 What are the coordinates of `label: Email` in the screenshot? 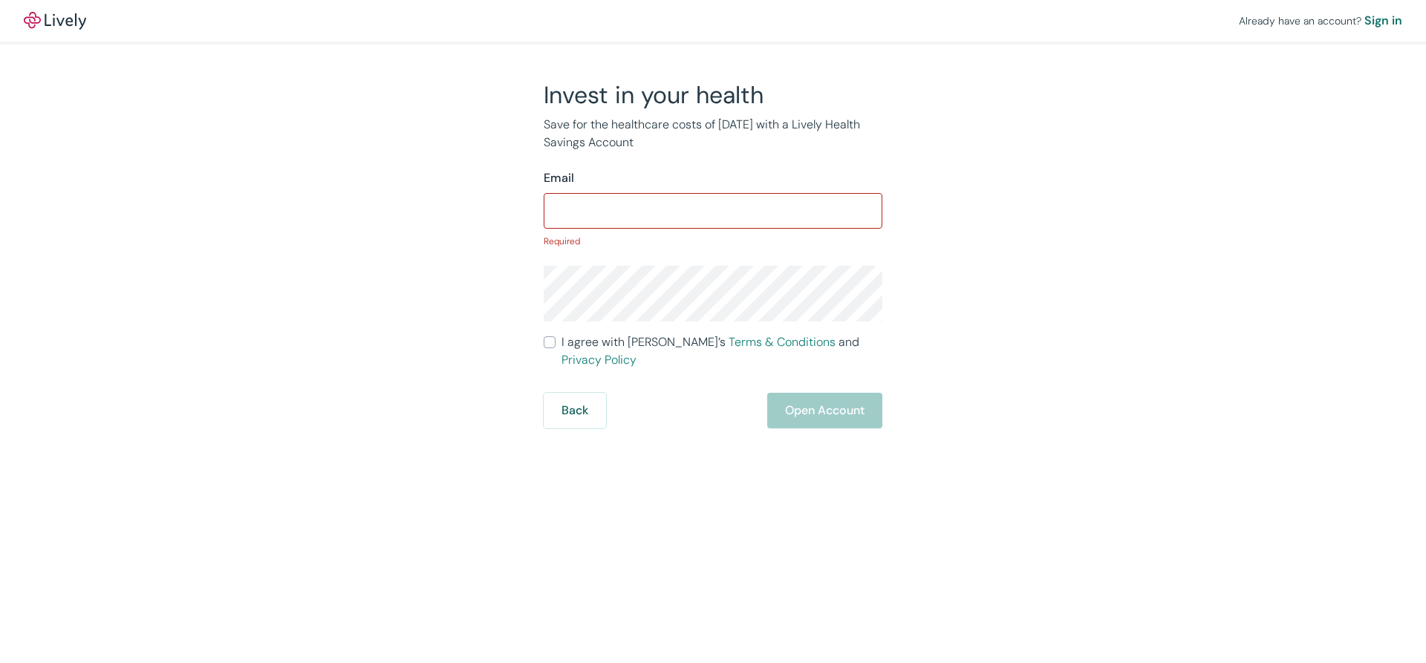 It's located at (558, 178).